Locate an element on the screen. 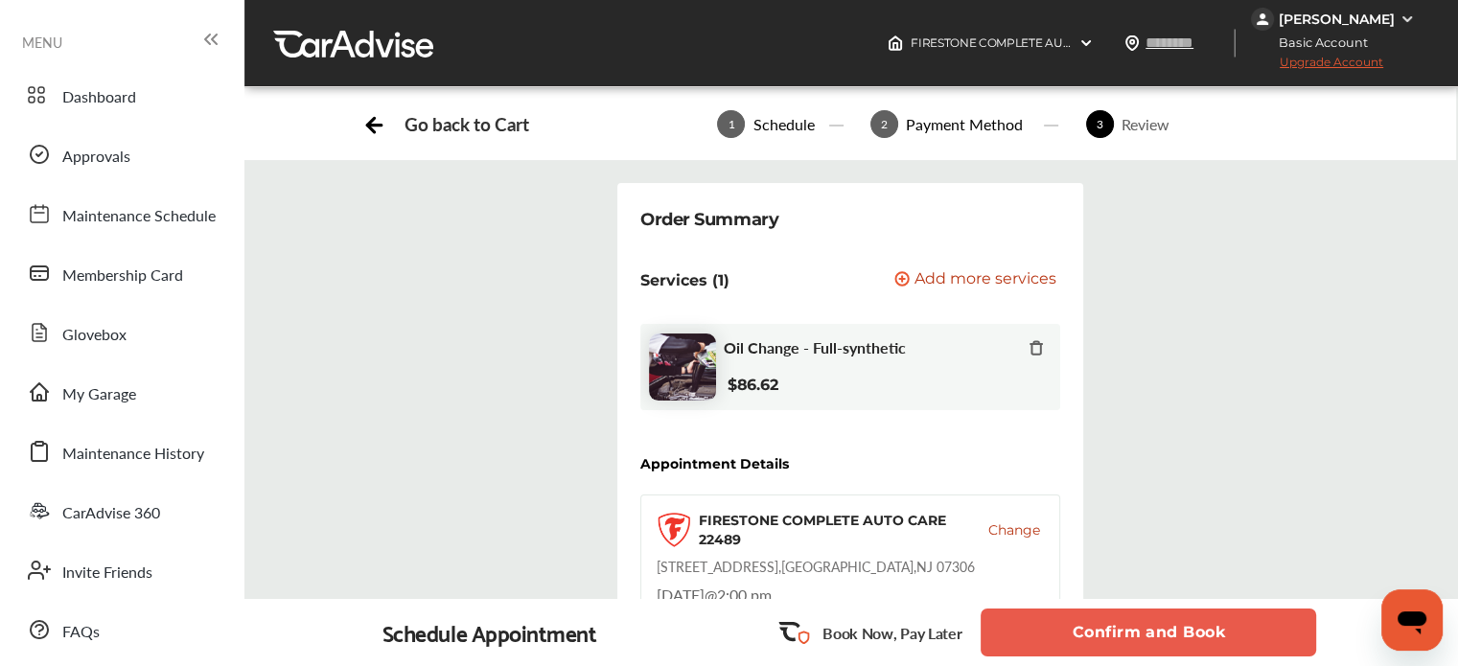 The image size is (1458, 666). a: Membership Card is located at coordinates (121, 273).